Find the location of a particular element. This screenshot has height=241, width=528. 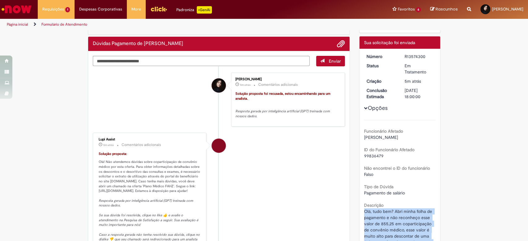

em: Resposta gerada por inteligência artificial (GPT) treinada com nossos dados. is located at coordinates (283, 114).